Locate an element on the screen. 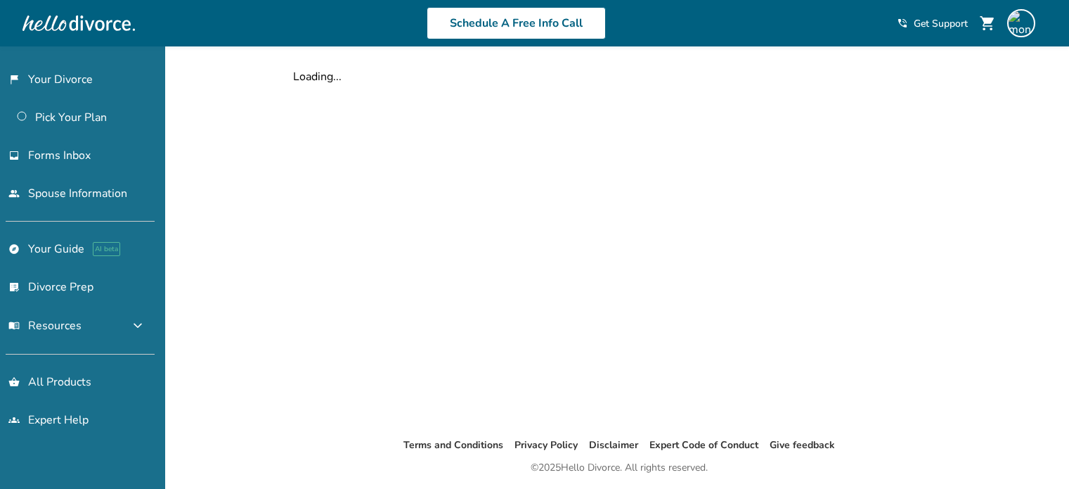 The image size is (1069, 489). span: menu_book is located at coordinates (14, 325).